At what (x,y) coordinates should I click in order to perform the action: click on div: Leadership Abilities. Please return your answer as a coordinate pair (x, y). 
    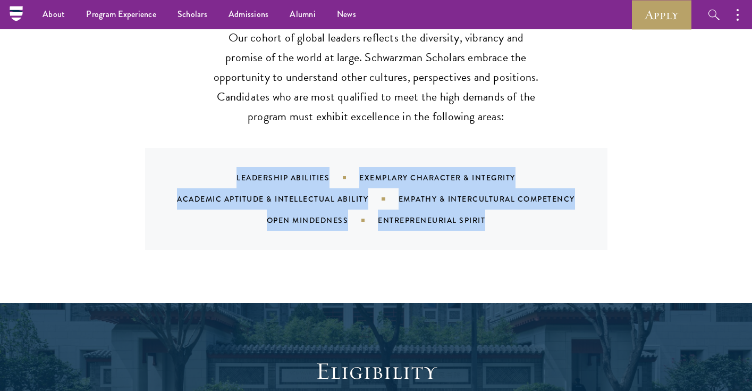
    Looking at the image, I should click on (298, 178).